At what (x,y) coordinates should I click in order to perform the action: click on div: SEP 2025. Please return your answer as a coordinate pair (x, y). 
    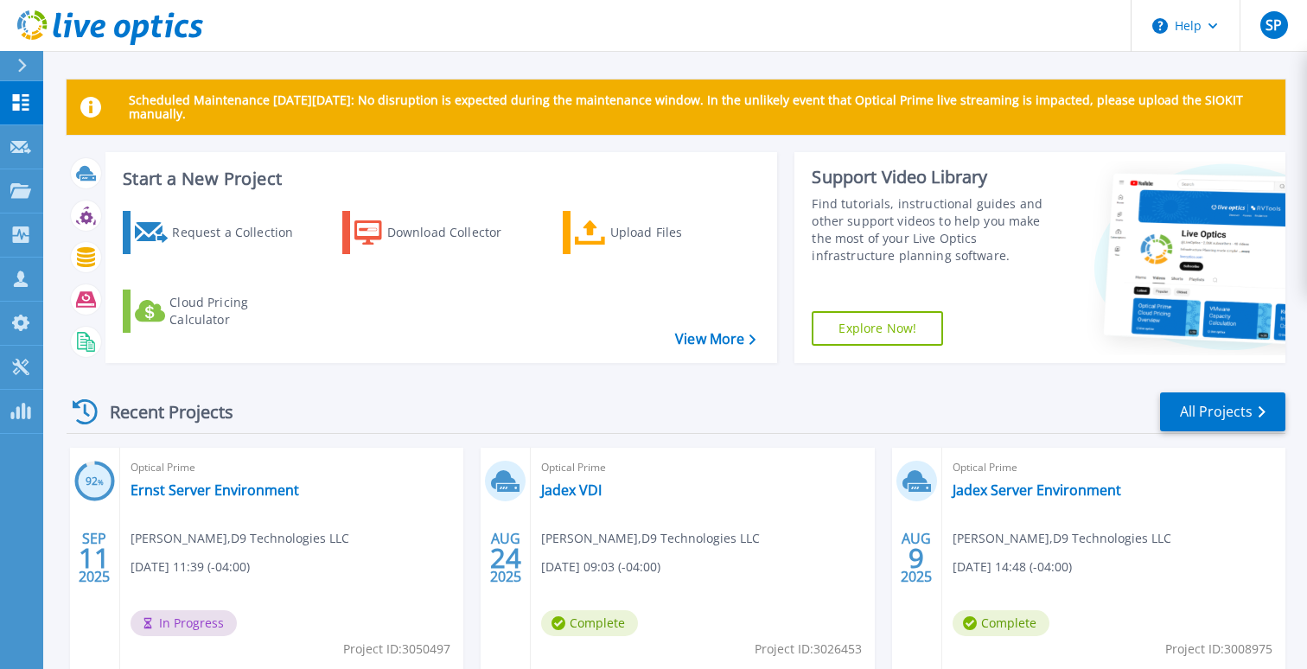
    Looking at the image, I should click on (94, 558).